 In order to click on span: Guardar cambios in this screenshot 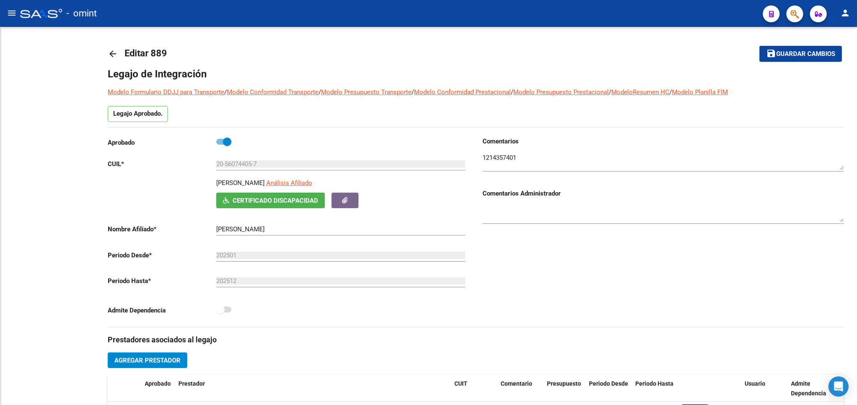, I will do `click(806, 54)`.